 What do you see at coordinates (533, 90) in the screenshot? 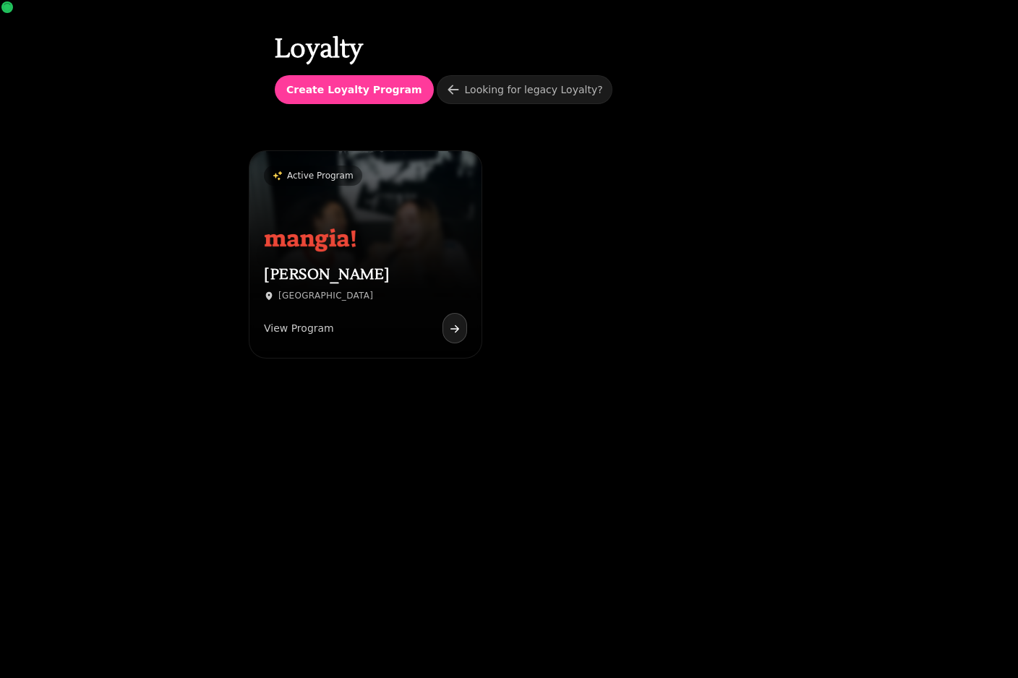
I see `div: Looking for legacy Loyalty?` at bounding box center [533, 90].